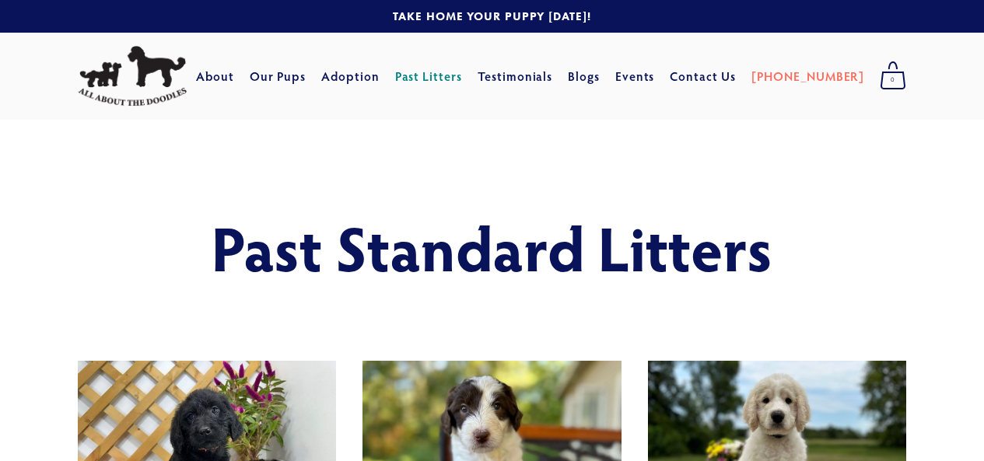 This screenshot has height=461, width=984. Describe the element at coordinates (634, 76) in the screenshot. I see `a: Events` at that location.